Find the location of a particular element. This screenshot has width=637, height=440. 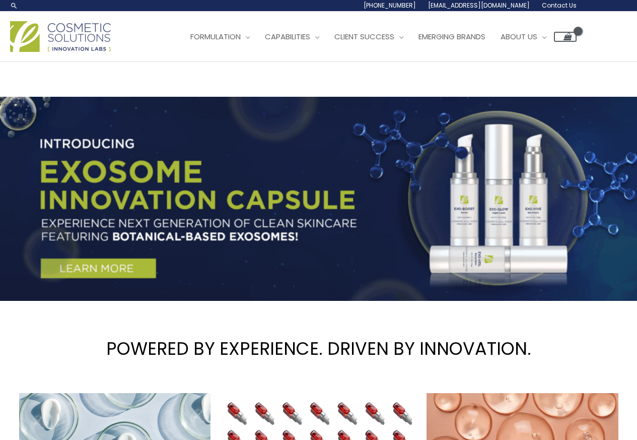

span: Emerging Brands is located at coordinates (452, 36).